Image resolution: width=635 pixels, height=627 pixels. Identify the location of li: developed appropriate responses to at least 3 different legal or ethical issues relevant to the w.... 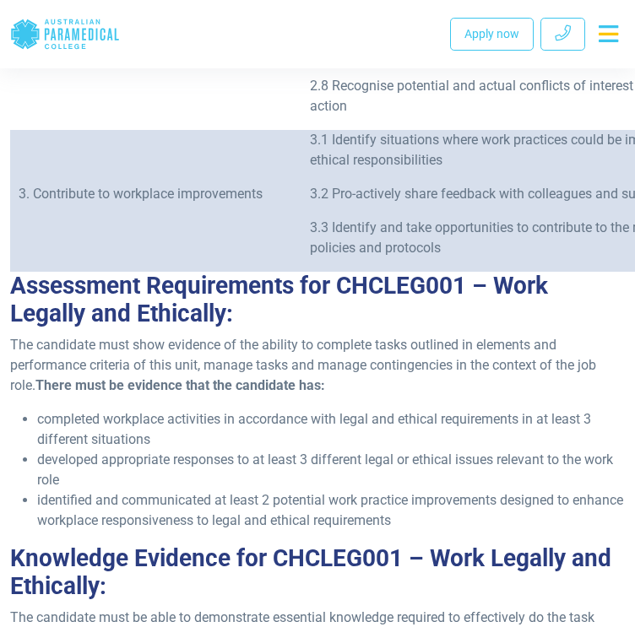
(331, 470).